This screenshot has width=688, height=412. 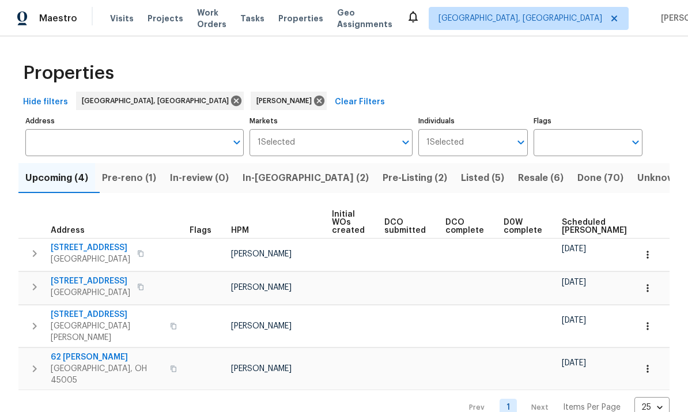 What do you see at coordinates (473, 121) in the screenshot?
I see `label: Individuals` at bounding box center [473, 121].